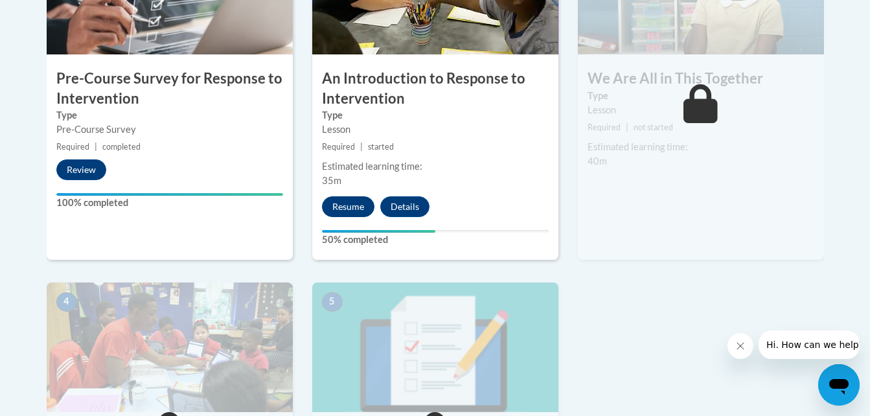  Describe the element at coordinates (381, 146) in the screenshot. I see `span: started` at that location.